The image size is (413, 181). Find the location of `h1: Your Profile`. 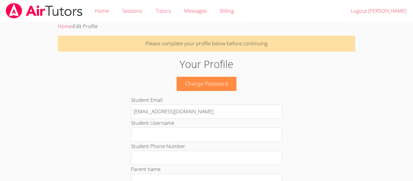

h1: Your Profile is located at coordinates (207, 64).